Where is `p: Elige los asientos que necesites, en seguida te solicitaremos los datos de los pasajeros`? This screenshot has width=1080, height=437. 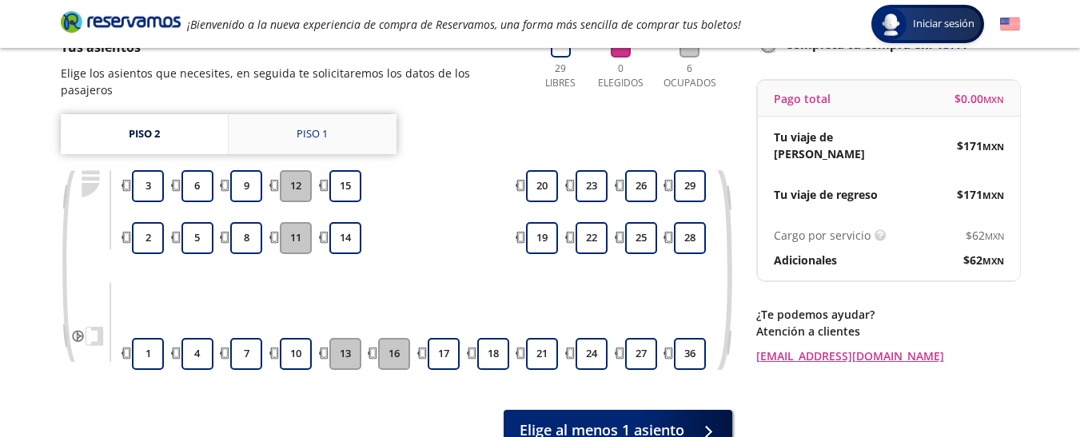 p: Elige los asientos que necesites, en seguida te solicitaremos los datos de los pasajeros is located at coordinates (292, 82).